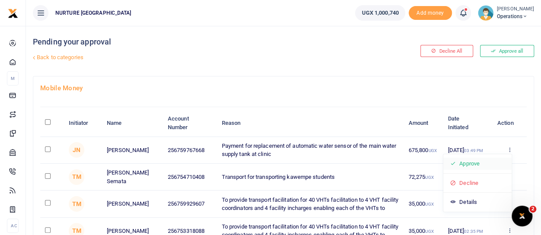 The image size is (541, 235). I want to click on li: Ac, so click(13, 226).